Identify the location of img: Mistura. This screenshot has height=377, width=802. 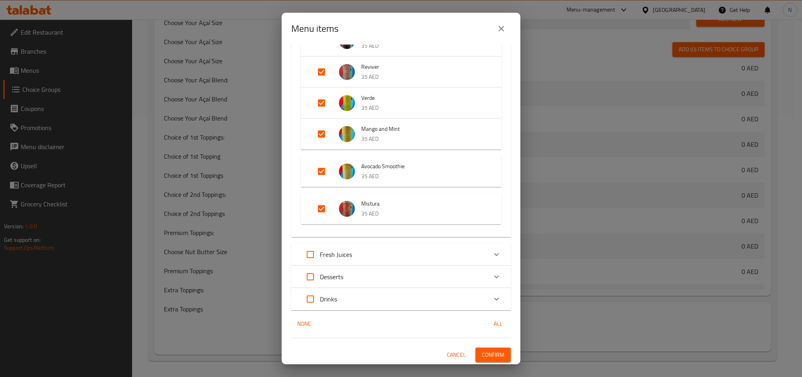
(347, 209).